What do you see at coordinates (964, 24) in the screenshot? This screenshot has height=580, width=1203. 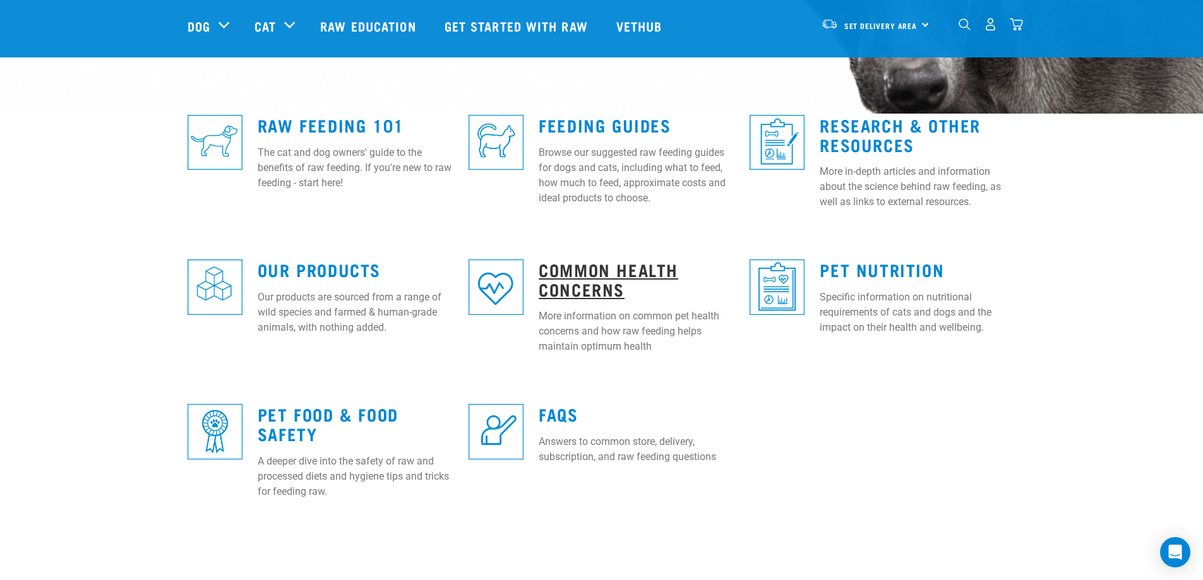 I see `img: home-icon-1@2x.png` at bounding box center [964, 24].